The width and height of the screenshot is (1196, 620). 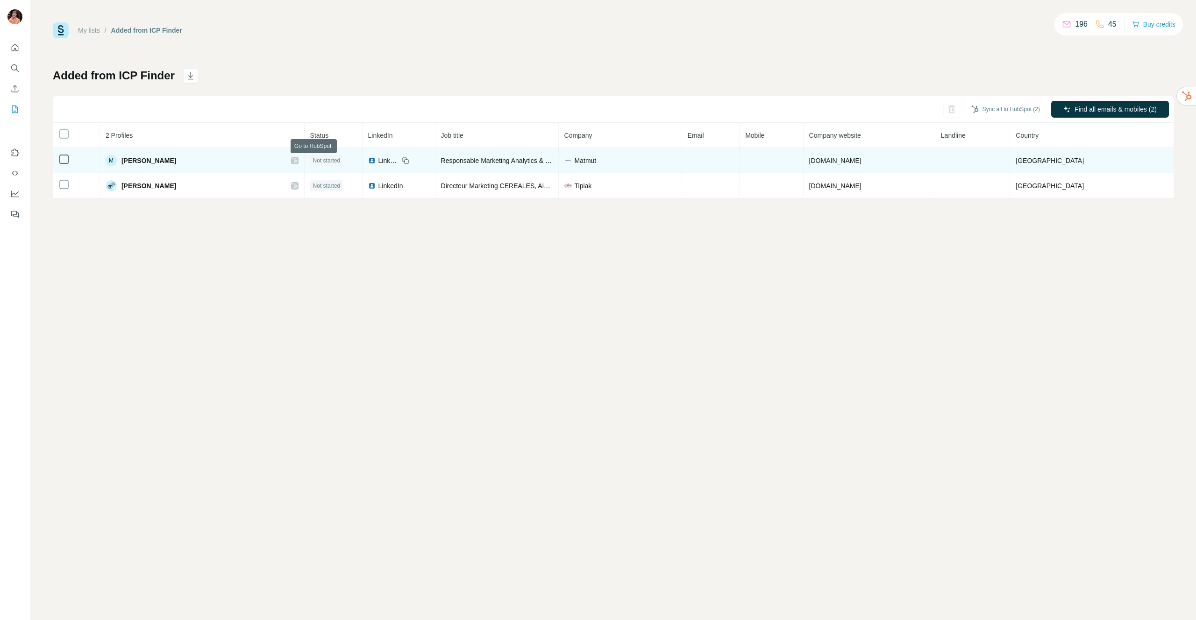 I want to click on button: Find all emails & mobiles (2), so click(x=1110, y=109).